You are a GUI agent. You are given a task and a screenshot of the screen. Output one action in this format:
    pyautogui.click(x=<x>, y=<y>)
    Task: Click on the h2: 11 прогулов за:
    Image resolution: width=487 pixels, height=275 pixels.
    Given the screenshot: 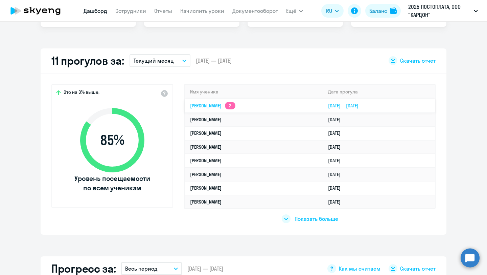 What is the action you would take?
    pyautogui.click(x=88, y=61)
    